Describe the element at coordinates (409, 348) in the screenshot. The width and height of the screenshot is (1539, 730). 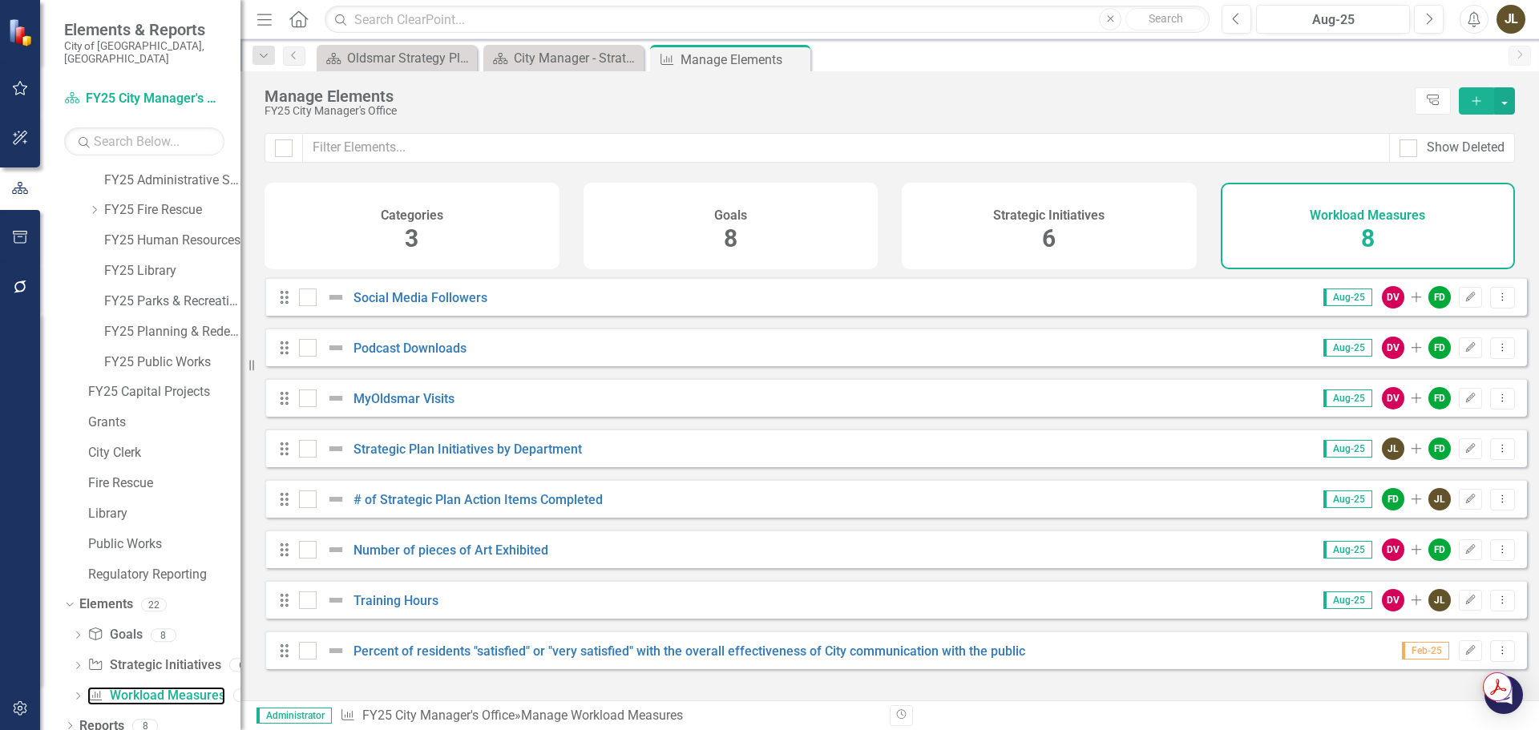
I see `a: Podcast Downloads` at that location.